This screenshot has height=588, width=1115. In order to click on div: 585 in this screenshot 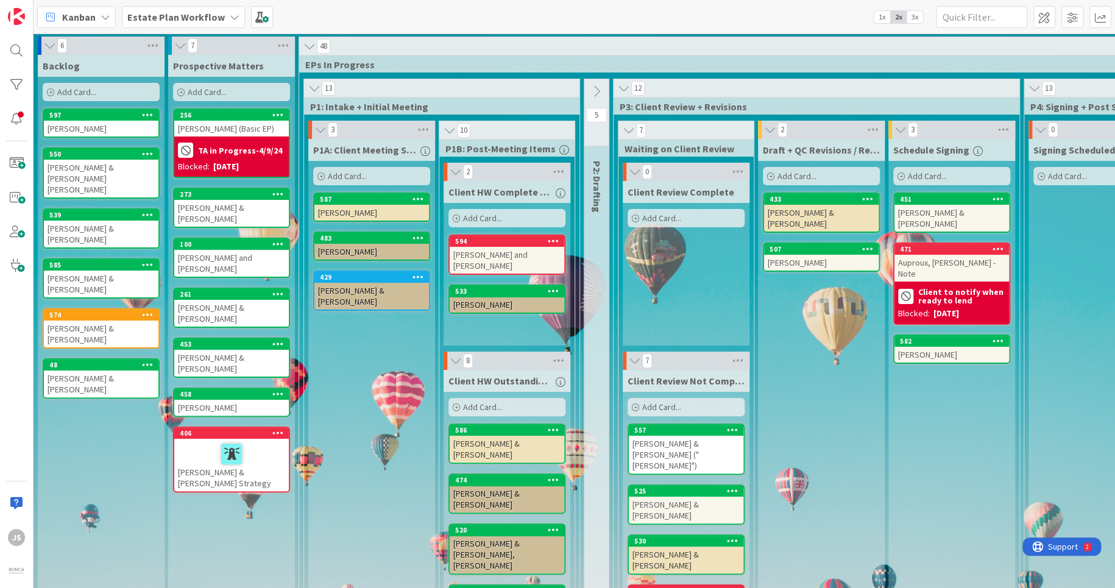, I will do `click(104, 265)`.